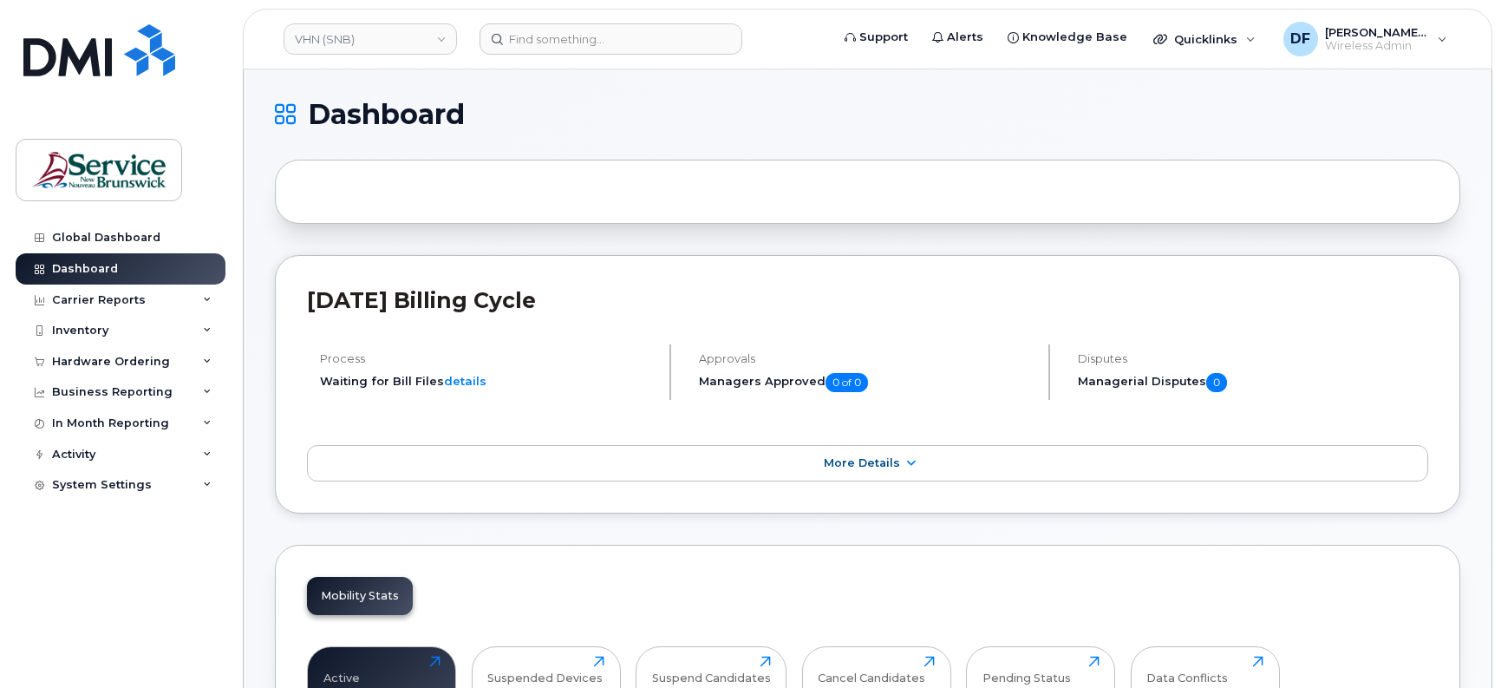 The width and height of the screenshot is (1501, 688). Describe the element at coordinates (871, 669) in the screenshot. I see `div: Cancel Candidates` at that location.